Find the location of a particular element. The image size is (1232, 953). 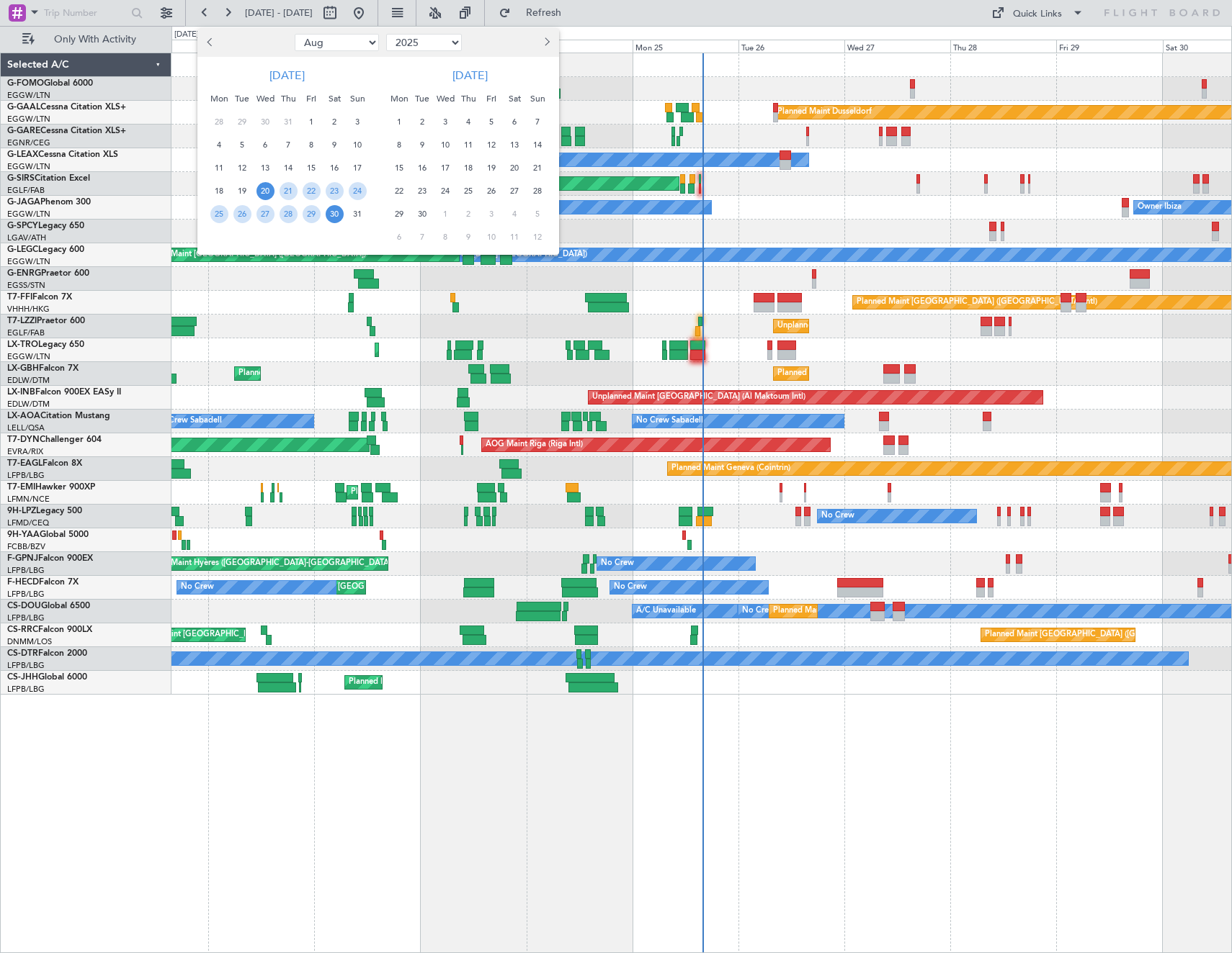

div: 21-9-2025 is located at coordinates (537, 168).